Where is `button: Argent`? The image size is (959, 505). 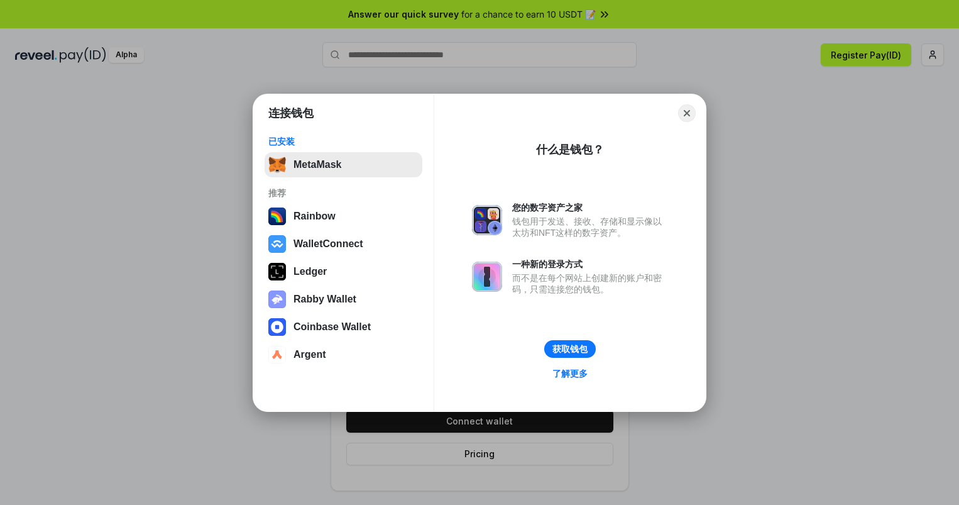
button: Argent is located at coordinates (343, 355).